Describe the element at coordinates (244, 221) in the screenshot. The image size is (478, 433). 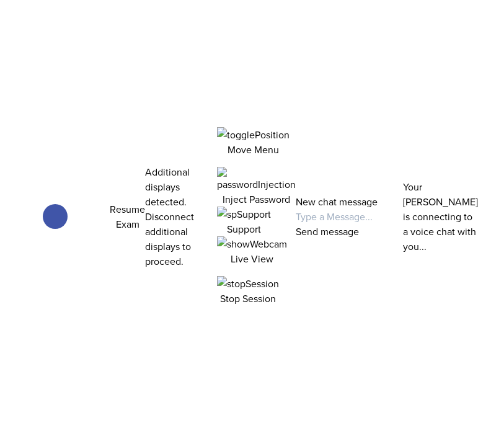
I see `button: Support` at that location.